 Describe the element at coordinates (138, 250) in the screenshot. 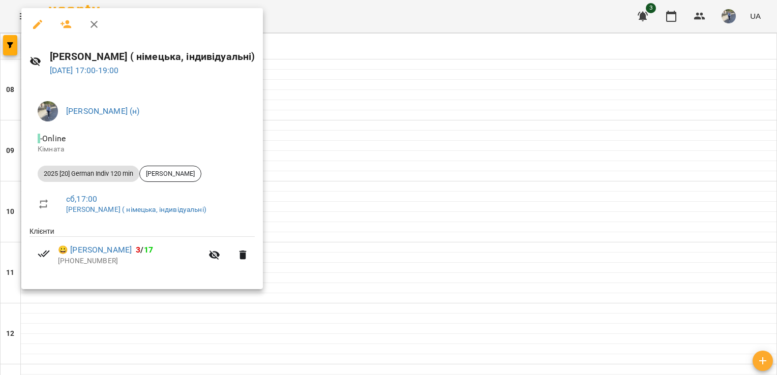

I see `span: 3` at that location.